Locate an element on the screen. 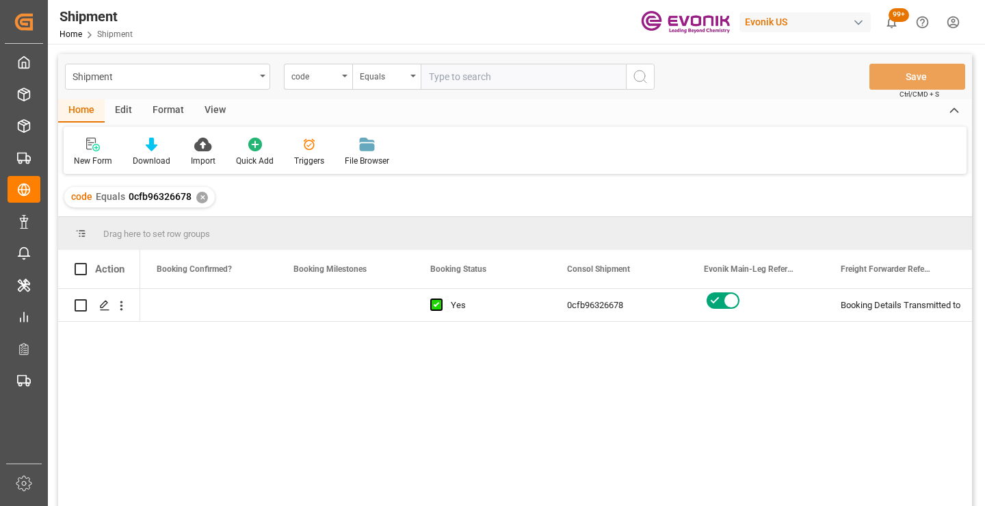 Image resolution: width=985 pixels, height=506 pixels. div: code is located at coordinates (315, 75).